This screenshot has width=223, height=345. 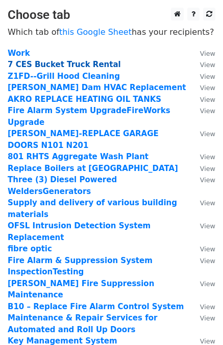 What do you see at coordinates (89, 116) in the screenshot?
I see `strong: Fire Alarm System UpgradeFireWorks Upgrade` at bounding box center [89, 116].